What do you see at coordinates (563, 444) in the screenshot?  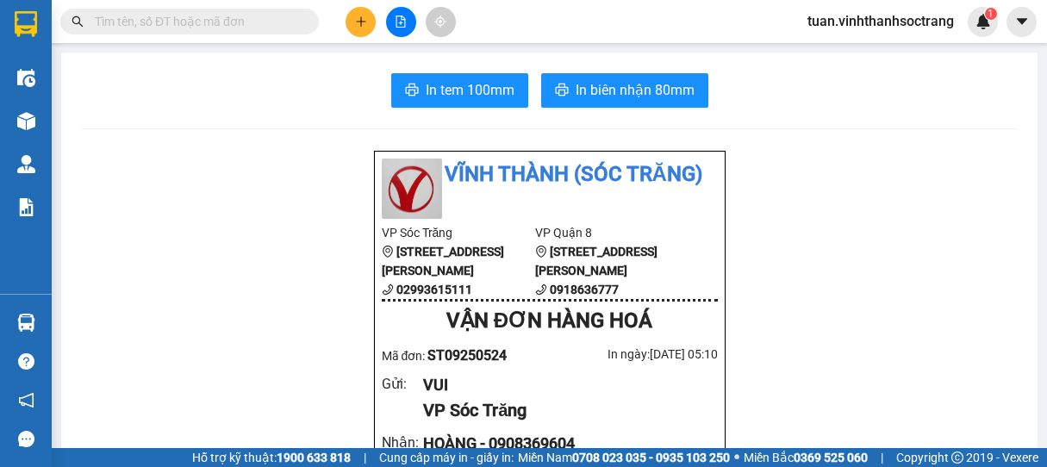 I see `div: HOÀNG - 0908369604` at bounding box center [563, 444].